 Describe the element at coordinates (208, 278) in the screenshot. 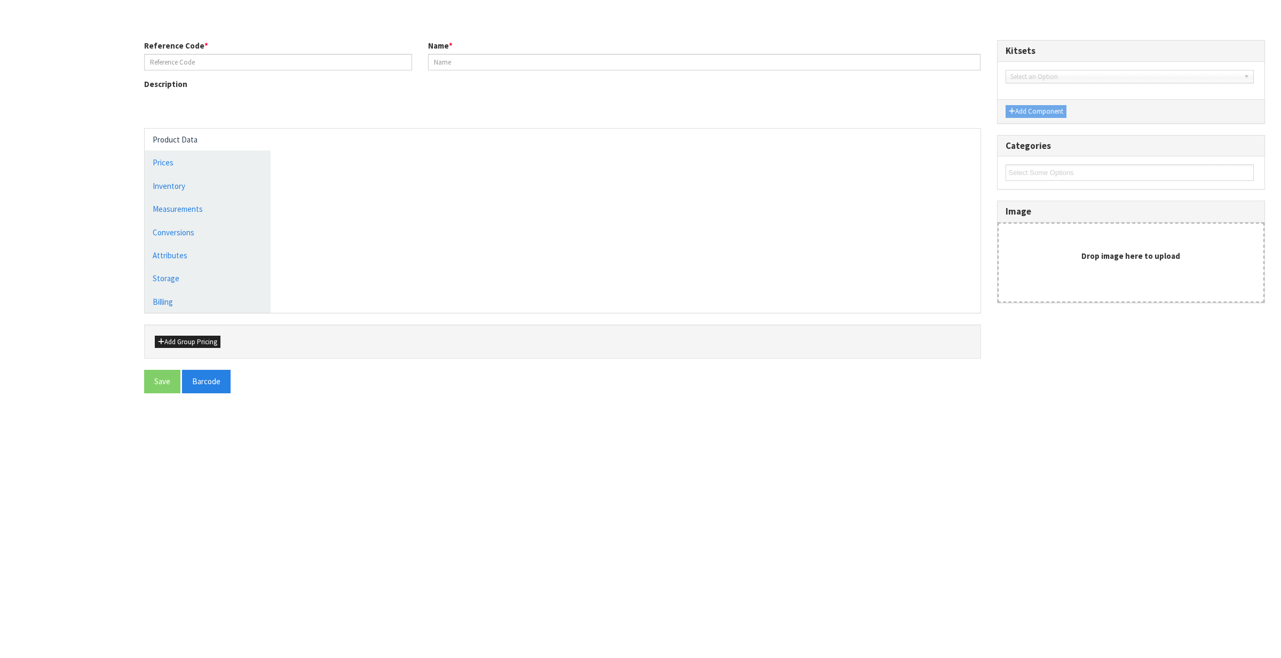

I see `a: Storage` at that location.